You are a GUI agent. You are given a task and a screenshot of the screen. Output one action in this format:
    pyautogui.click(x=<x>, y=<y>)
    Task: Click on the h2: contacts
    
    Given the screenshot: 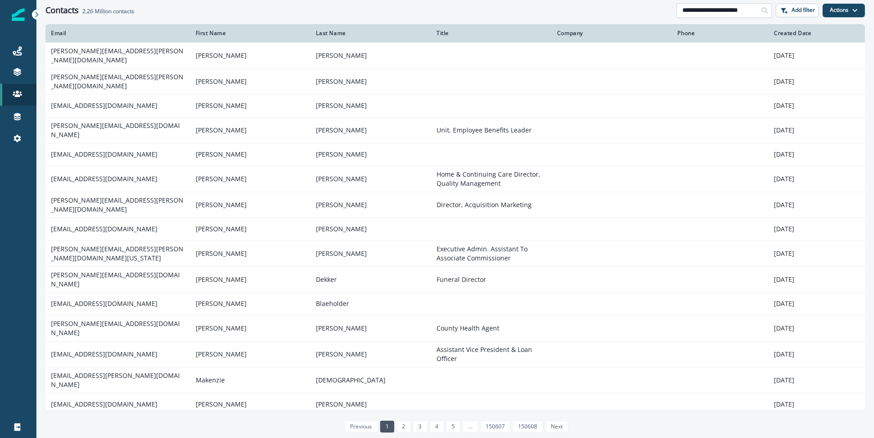 What is the action you would take?
    pyautogui.click(x=108, y=11)
    